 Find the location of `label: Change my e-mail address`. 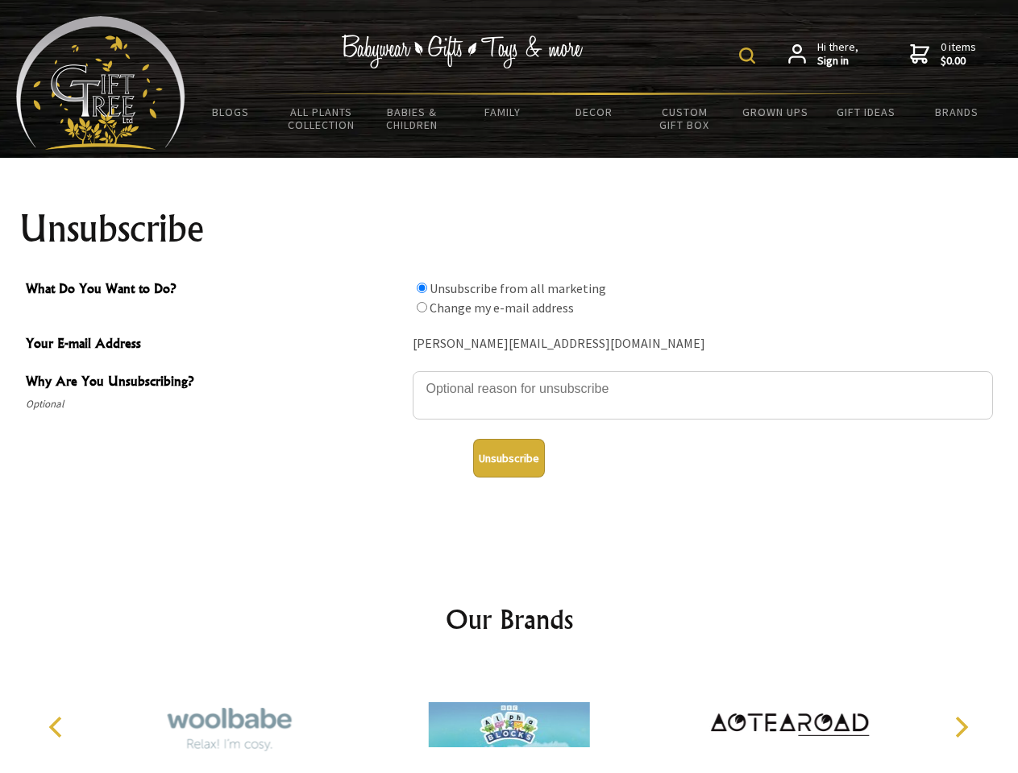

label: Change my e-mail address is located at coordinates (501, 308).